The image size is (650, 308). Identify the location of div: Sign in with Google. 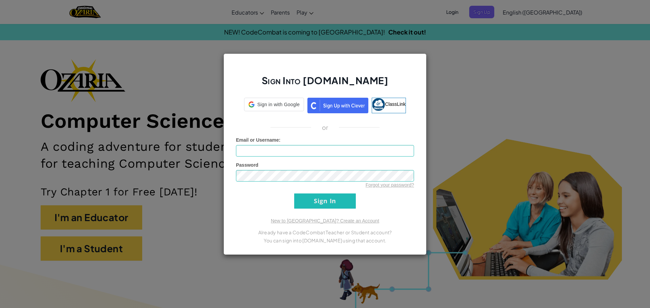
(274, 105).